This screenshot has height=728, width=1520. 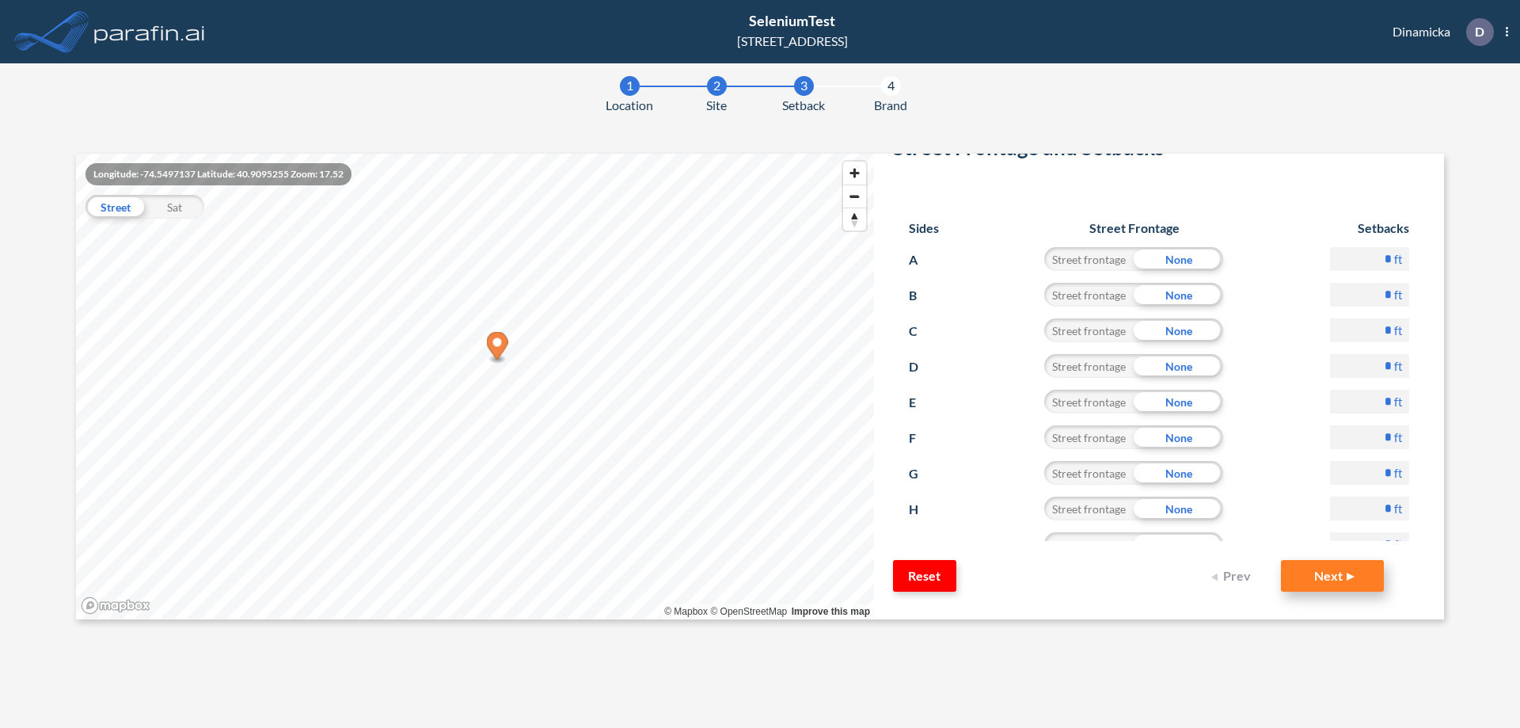 I want to click on div: Sat, so click(x=174, y=207).